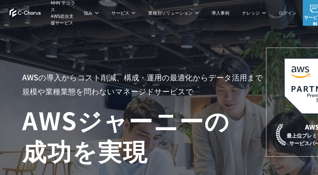  Describe the element at coordinates (144, 84) in the screenshot. I see `p: AWSの導入からコスト削減、 構成・運用の最適化からデータ活用まで 規模や業種業態を問わない マネージドサービスで` at that location.